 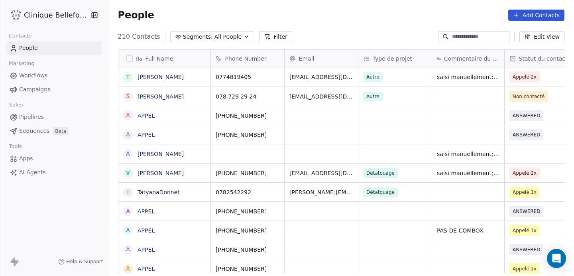 I want to click on span: Beta, so click(x=61, y=131).